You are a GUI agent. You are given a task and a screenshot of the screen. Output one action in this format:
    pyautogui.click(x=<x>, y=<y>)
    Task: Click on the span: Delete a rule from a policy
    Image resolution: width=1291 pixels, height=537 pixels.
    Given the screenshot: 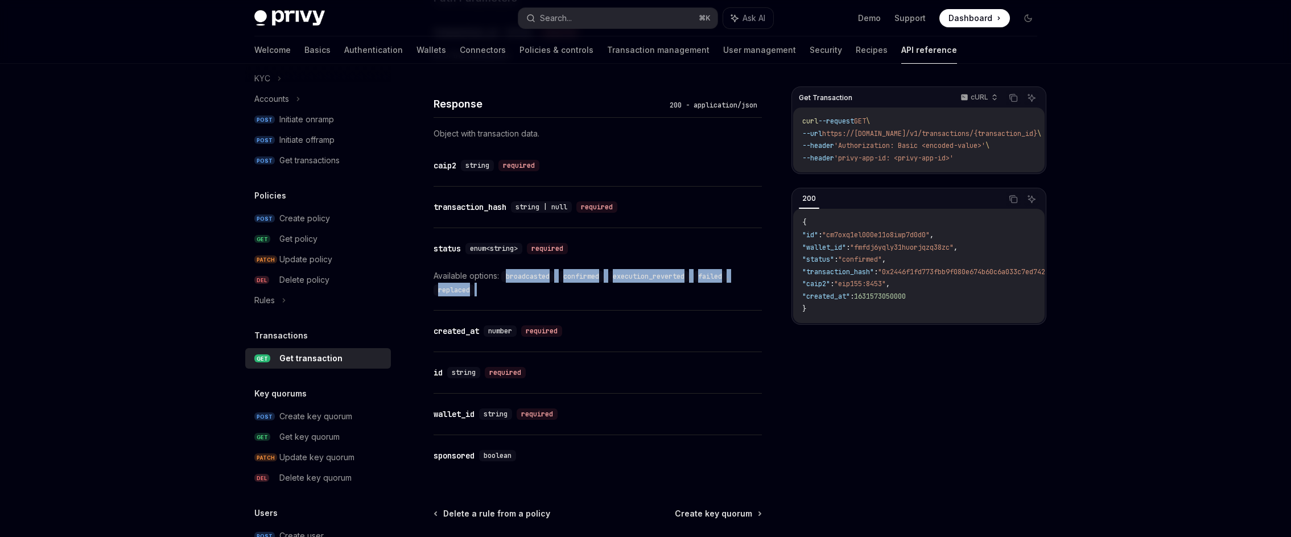 What is the action you would take?
    pyautogui.click(x=497, y=514)
    